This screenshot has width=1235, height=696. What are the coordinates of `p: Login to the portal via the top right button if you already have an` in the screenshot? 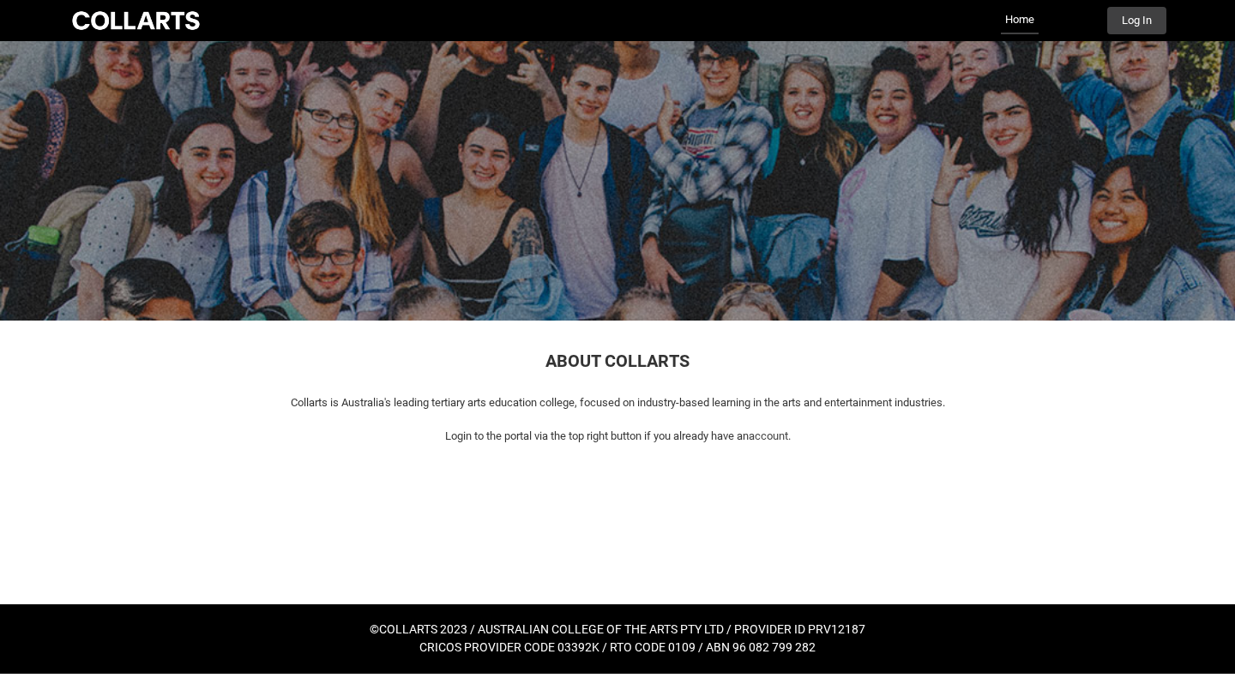 It's located at (617, 436).